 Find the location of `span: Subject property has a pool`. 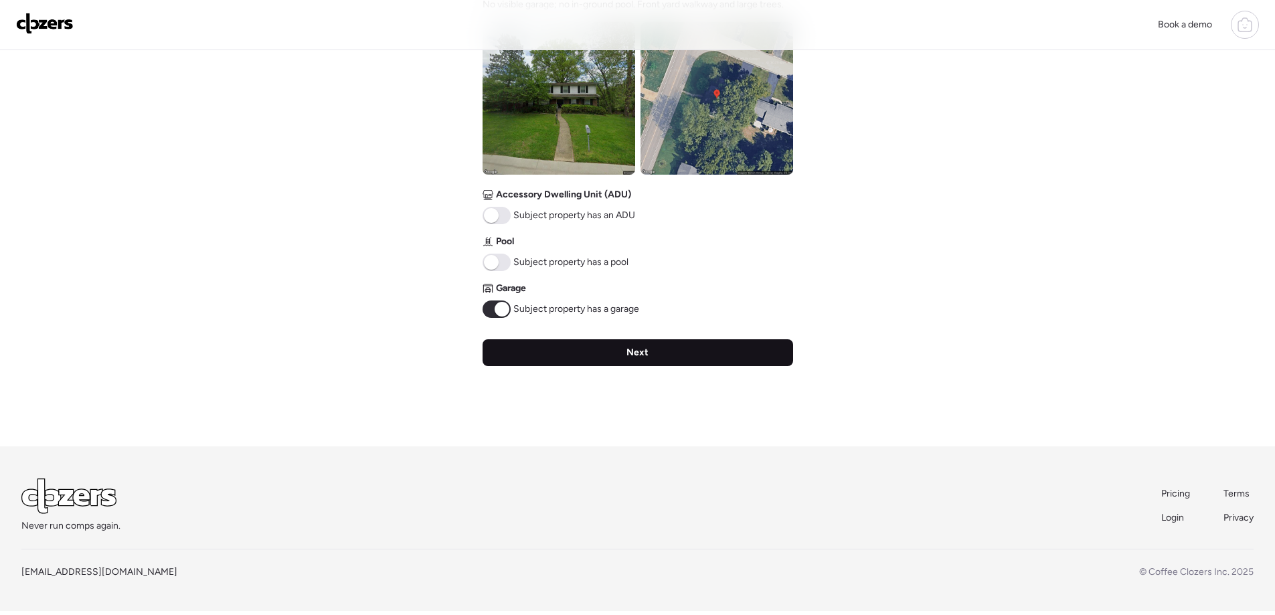

span: Subject property has a pool is located at coordinates (571, 262).